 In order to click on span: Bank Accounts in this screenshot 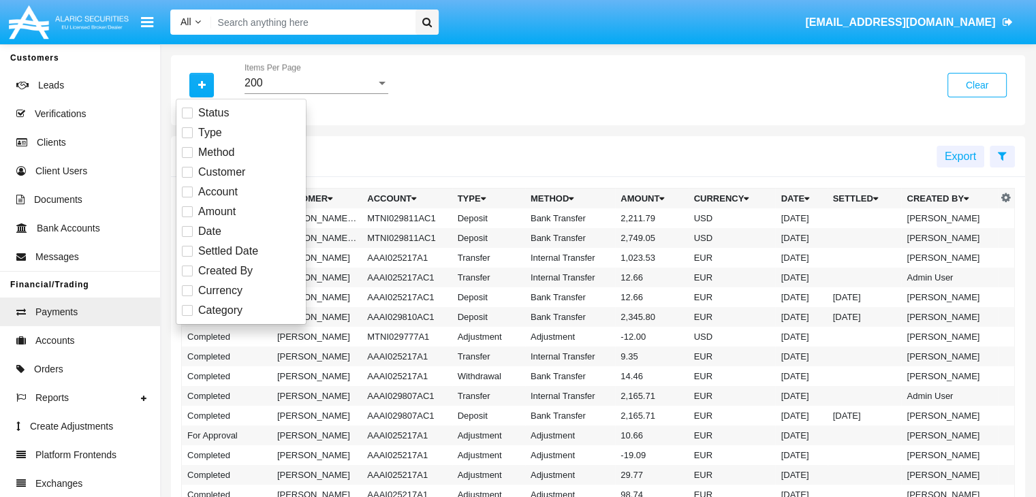, I will do `click(68, 228)`.